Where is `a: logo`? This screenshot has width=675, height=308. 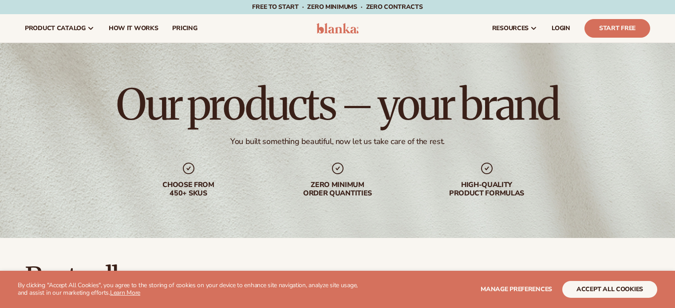 a: logo is located at coordinates (337, 28).